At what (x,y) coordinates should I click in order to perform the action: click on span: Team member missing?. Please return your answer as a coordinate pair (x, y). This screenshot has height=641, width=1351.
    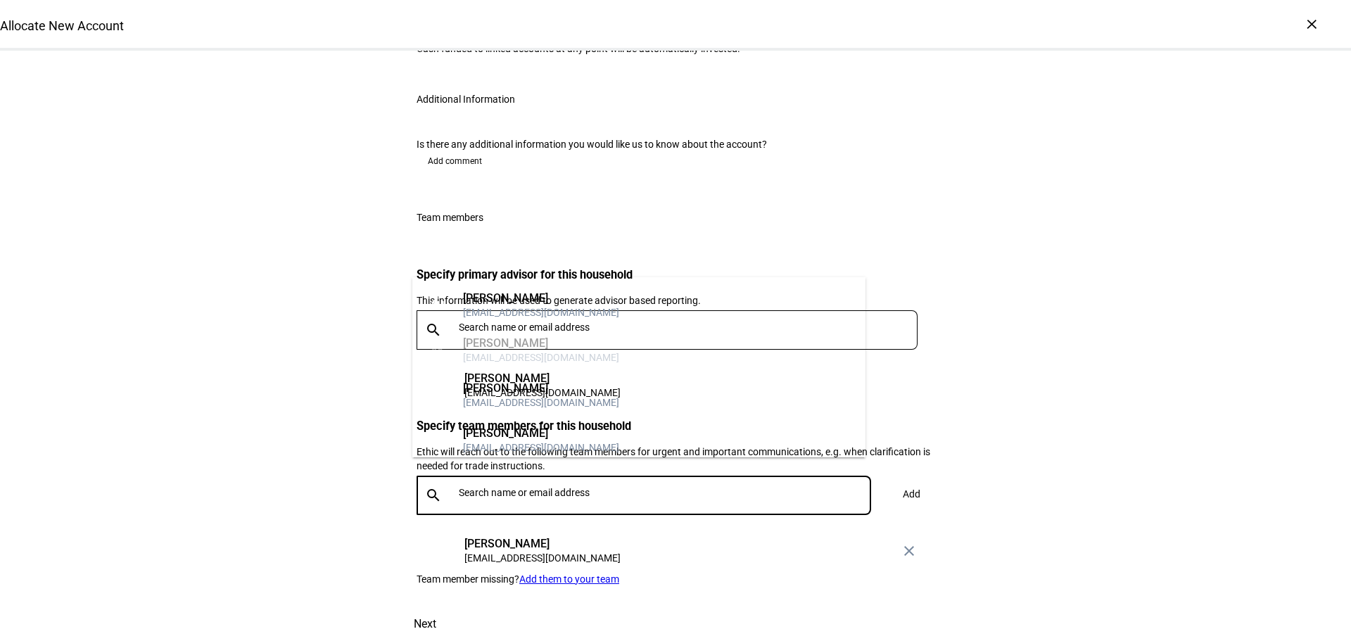
    Looking at the image, I should click on (468, 579).